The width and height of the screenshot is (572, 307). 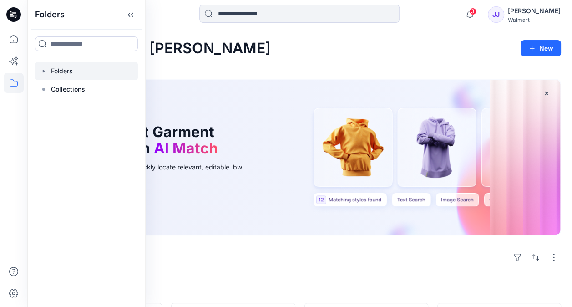 I want to click on span: 3, so click(x=473, y=11).